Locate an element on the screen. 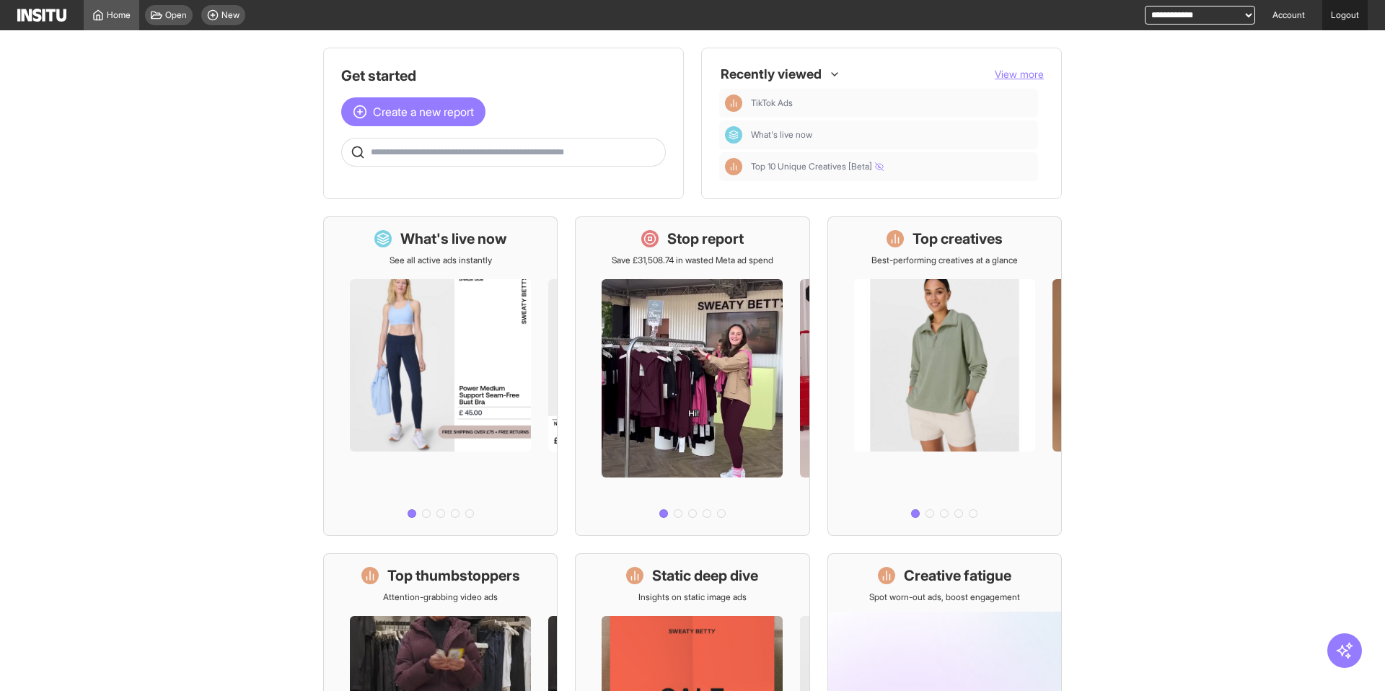  p: Attention-grabbing video ads is located at coordinates (440, 597).